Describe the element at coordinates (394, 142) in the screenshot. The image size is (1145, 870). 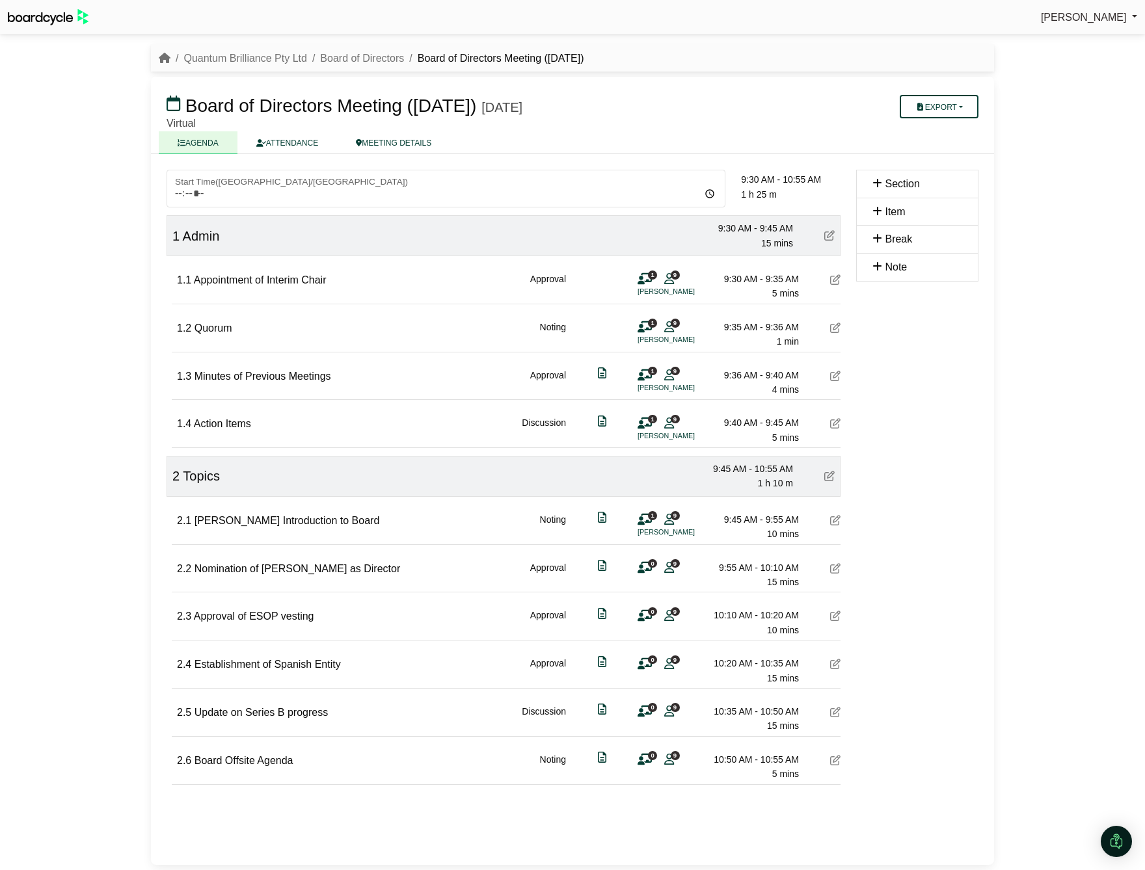
I see `a: MEETING DETAILS` at that location.